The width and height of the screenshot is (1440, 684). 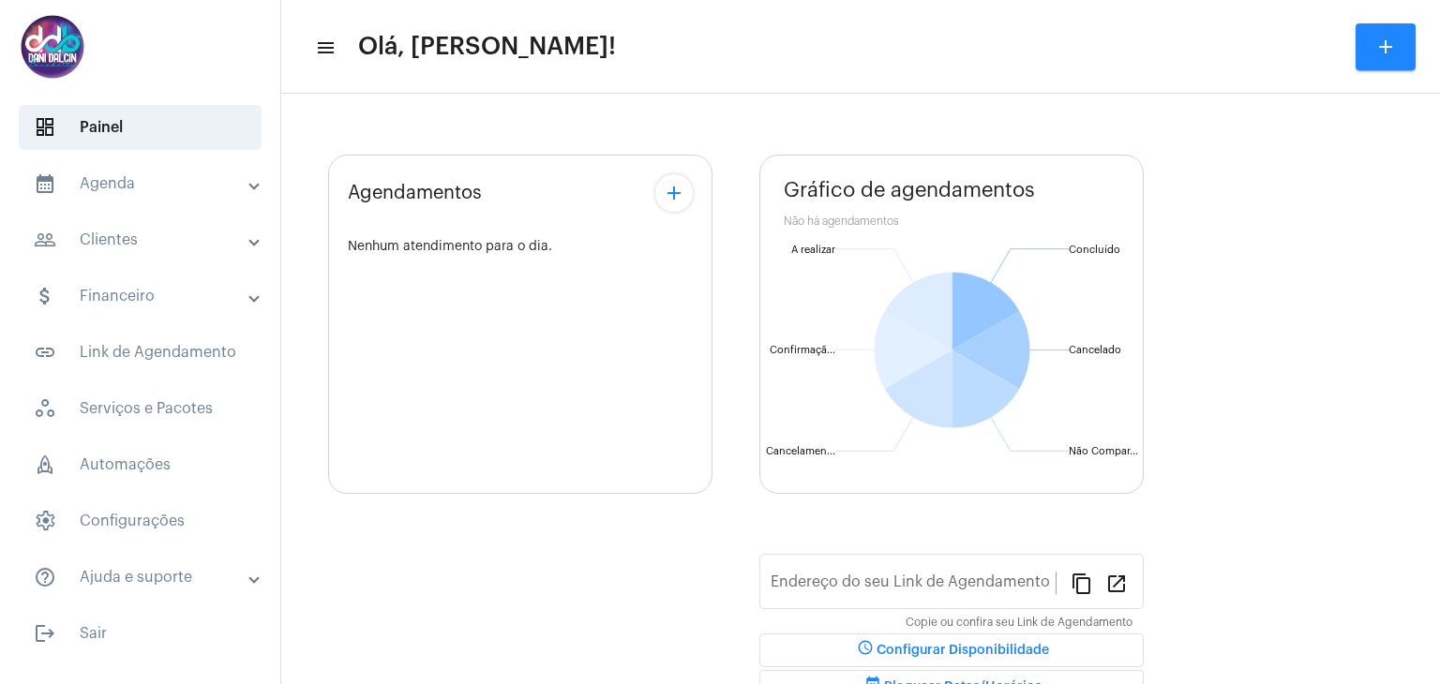 What do you see at coordinates (1095, 350) in the screenshot?
I see `text: Cancelado` at bounding box center [1095, 350].